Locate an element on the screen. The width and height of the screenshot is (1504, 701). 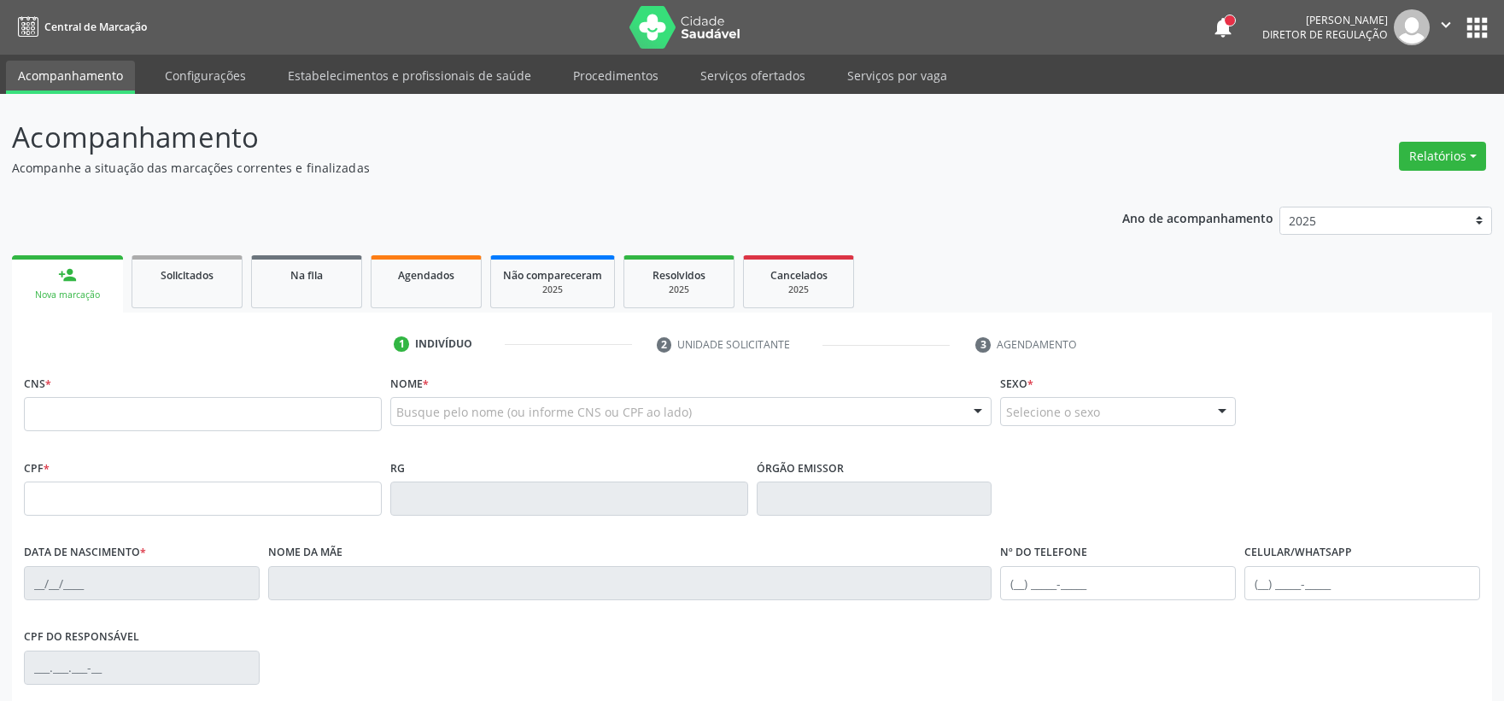
label: CNS is located at coordinates (38, 383).